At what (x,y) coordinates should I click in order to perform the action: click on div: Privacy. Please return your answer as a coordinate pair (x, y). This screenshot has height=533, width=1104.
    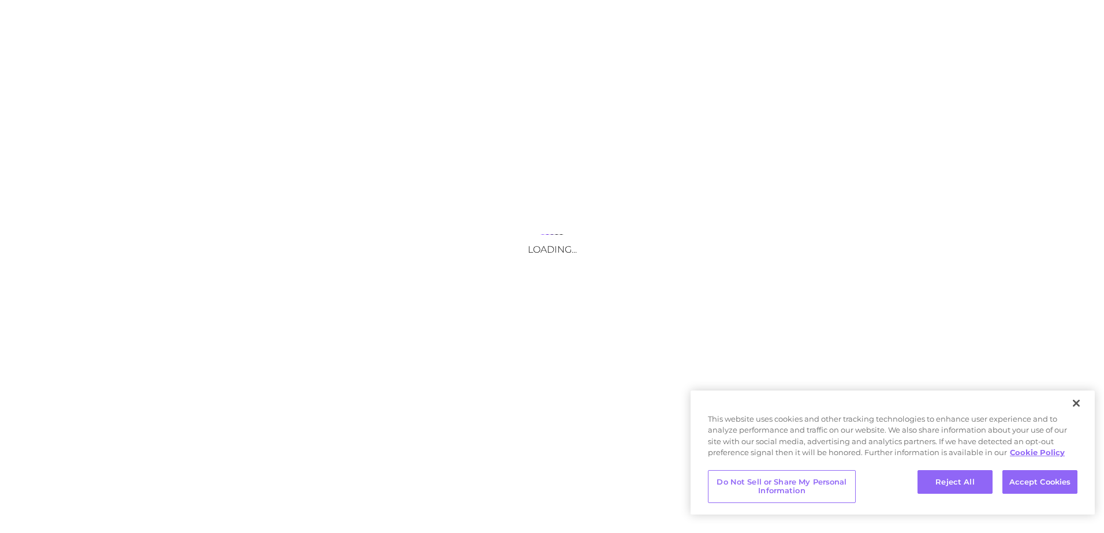
    Looking at the image, I should click on (892, 453).